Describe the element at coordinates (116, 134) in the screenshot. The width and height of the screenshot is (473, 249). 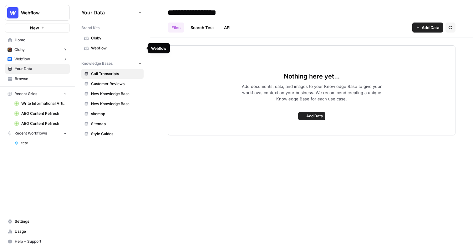
I see `span: Style Guides` at that location.